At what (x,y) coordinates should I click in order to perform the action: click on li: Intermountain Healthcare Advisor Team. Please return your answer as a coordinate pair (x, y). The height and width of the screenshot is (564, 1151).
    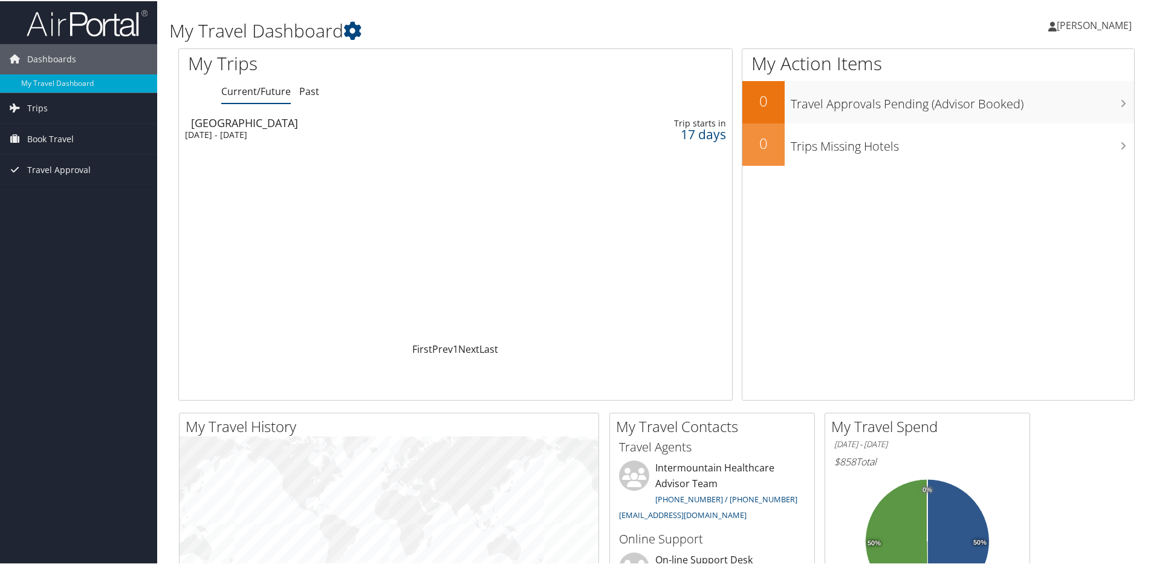
    Looking at the image, I should click on (712, 491).